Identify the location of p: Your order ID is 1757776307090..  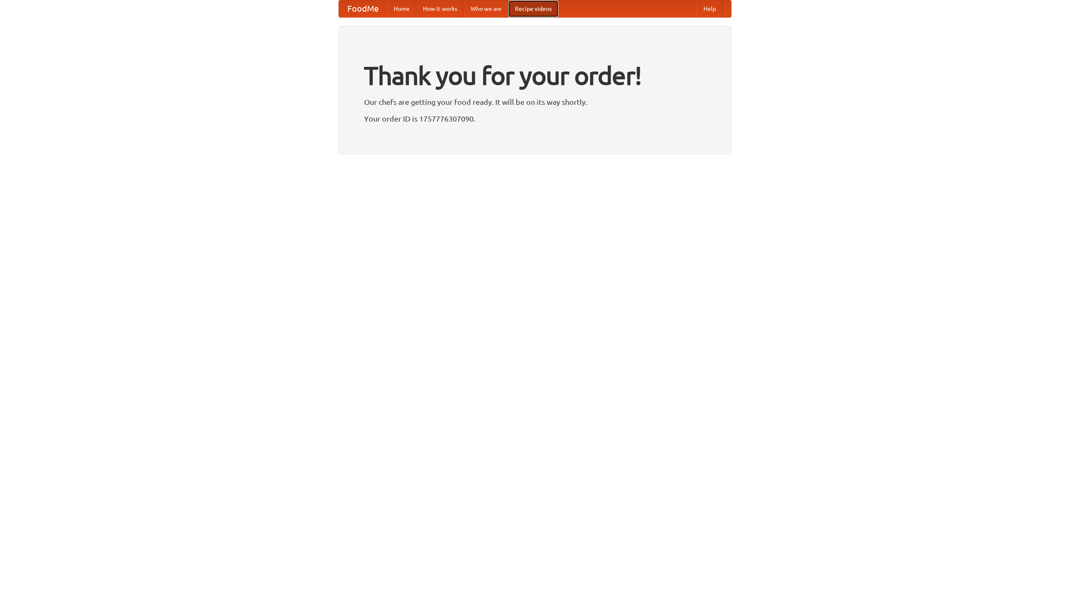
(535, 119).